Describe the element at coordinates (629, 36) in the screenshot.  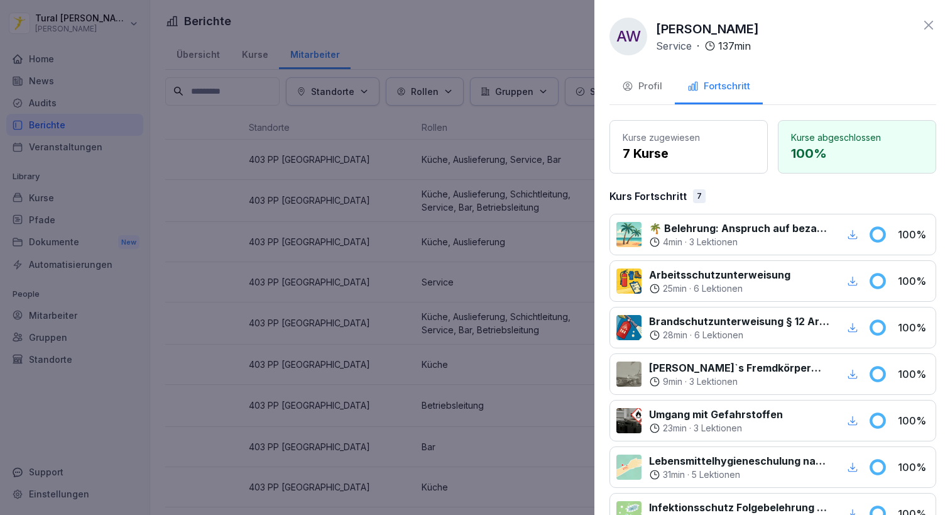
I see `div: AW` at that location.